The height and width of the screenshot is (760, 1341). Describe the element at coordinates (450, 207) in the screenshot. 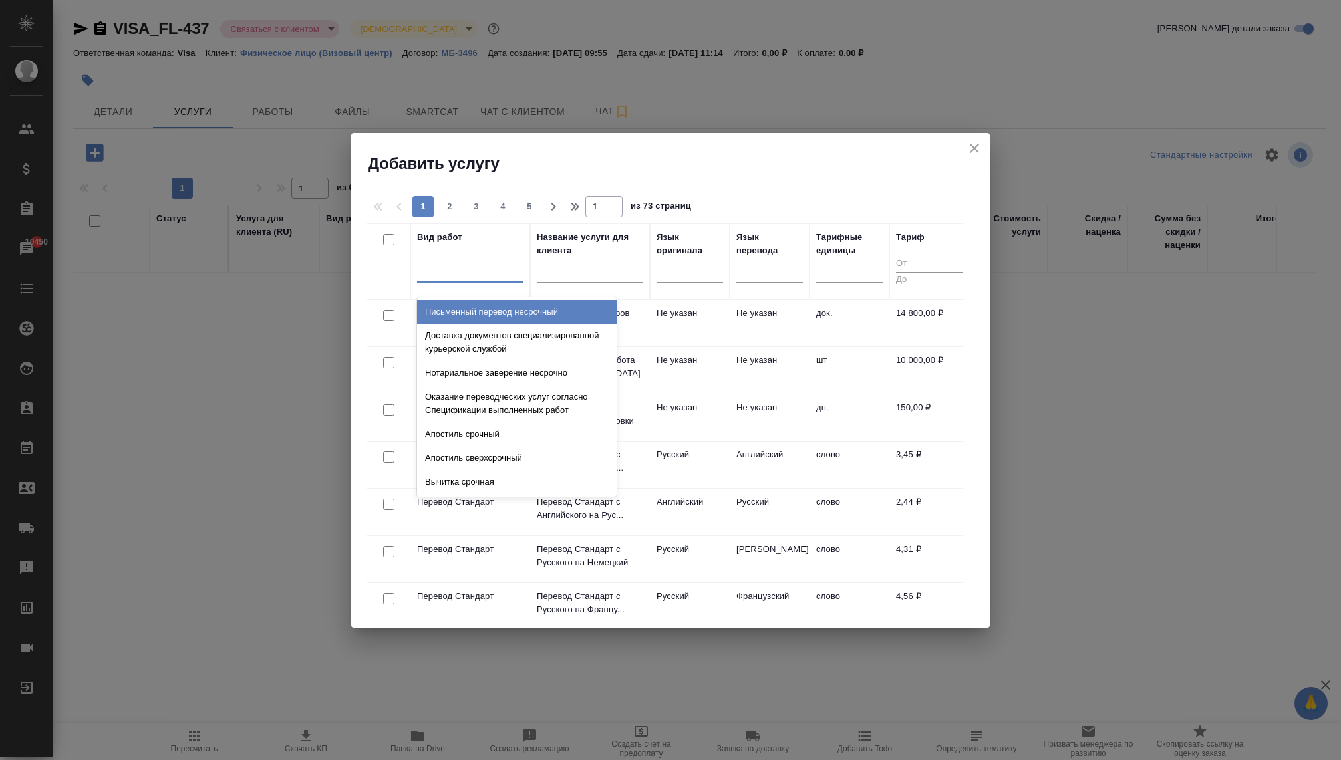

I see `span: 2` at that location.